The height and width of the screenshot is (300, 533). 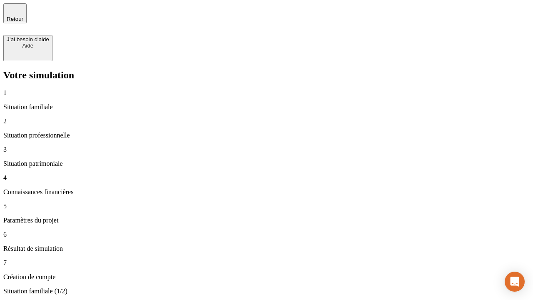 What do you see at coordinates (267, 150) in the screenshot?
I see `p: 3` at bounding box center [267, 150].